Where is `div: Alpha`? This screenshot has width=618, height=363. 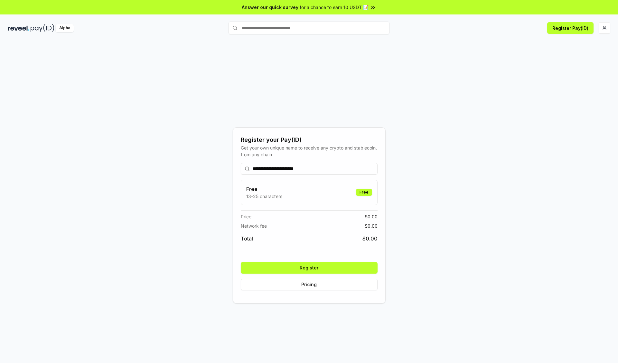 div: Alpha is located at coordinates (65, 28).